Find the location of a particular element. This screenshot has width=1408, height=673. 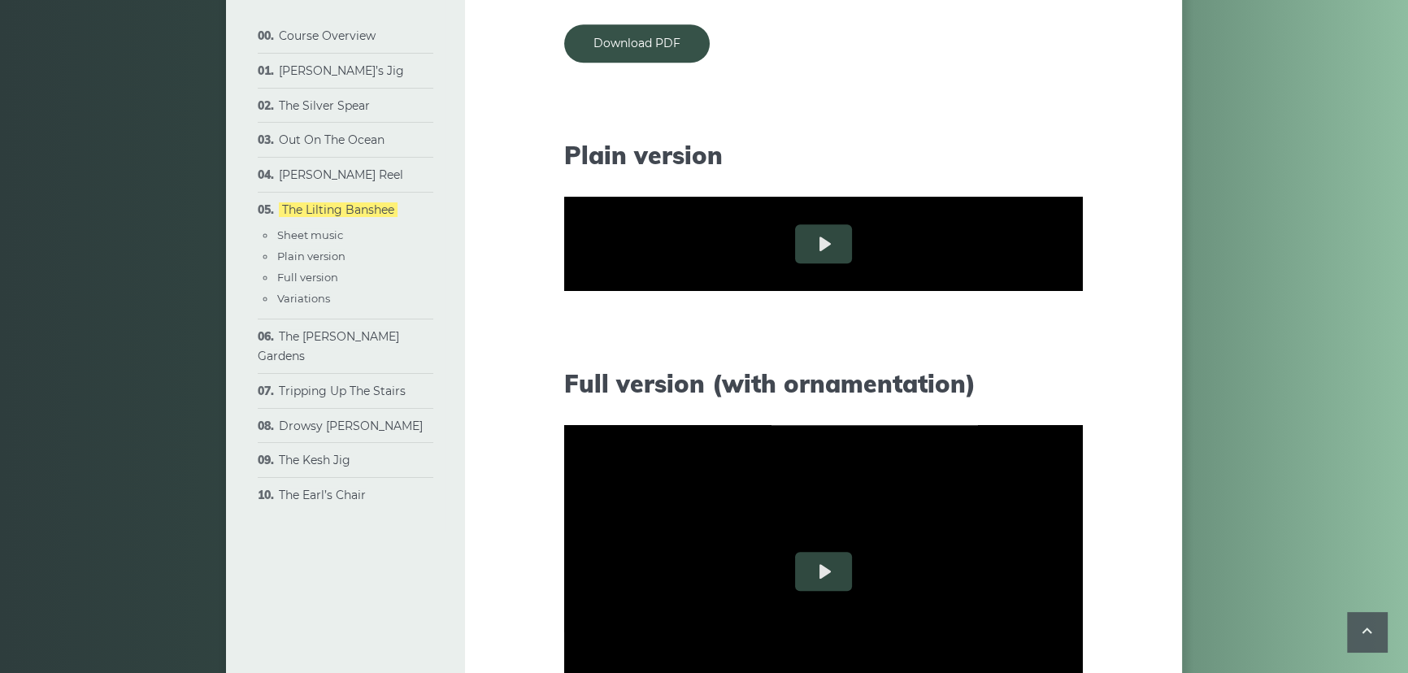

a: The Earl’s Chair is located at coordinates (322, 495).